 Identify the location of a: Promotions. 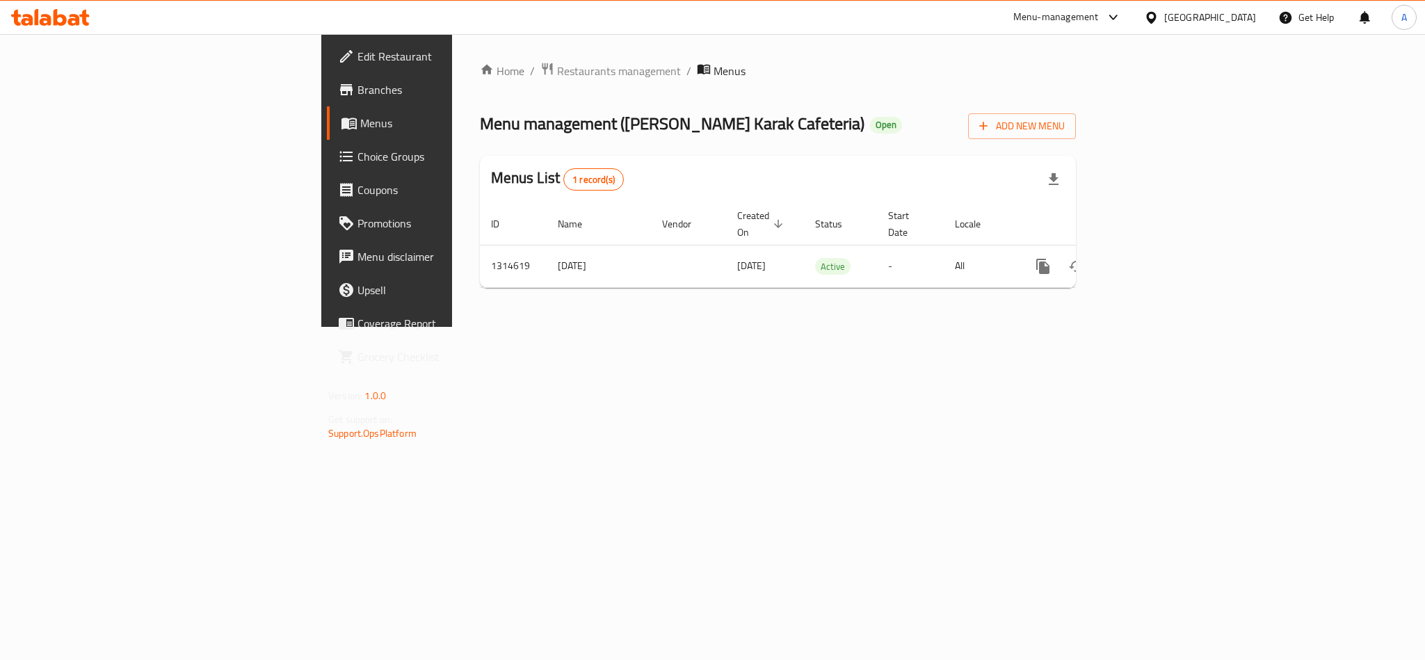
(443, 223).